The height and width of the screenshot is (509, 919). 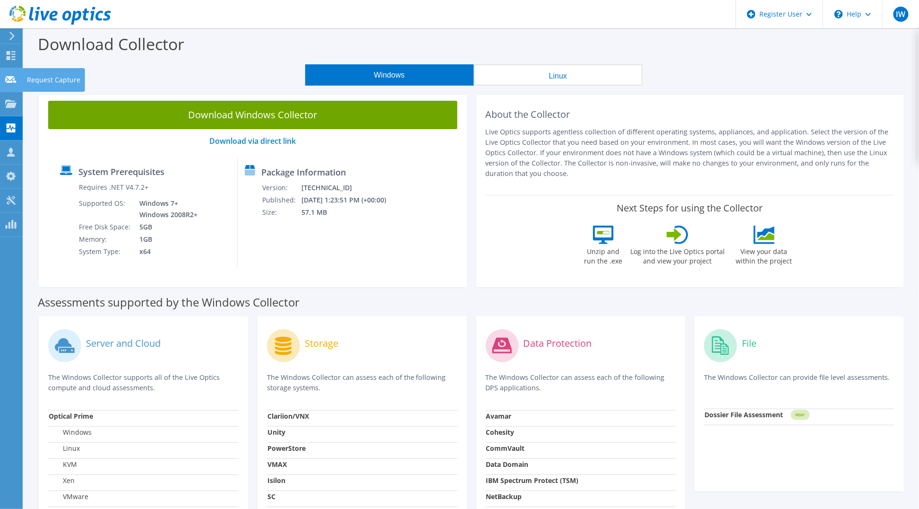 What do you see at coordinates (271, 496) in the screenshot?
I see `strong: SC` at bounding box center [271, 496].